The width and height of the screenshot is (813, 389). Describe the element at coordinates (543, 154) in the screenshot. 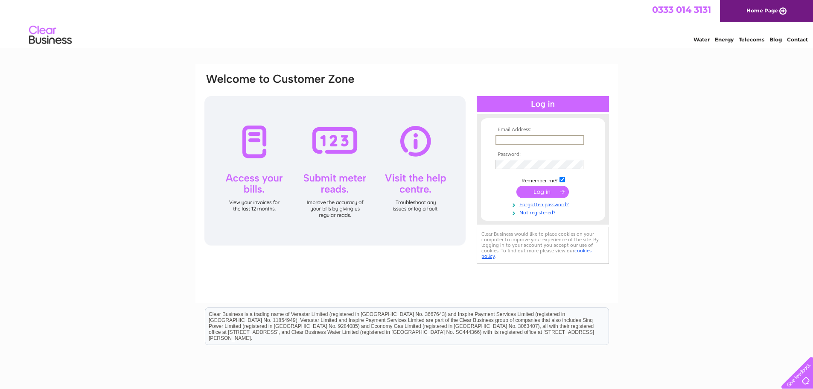

I see `th: Password:` at that location.